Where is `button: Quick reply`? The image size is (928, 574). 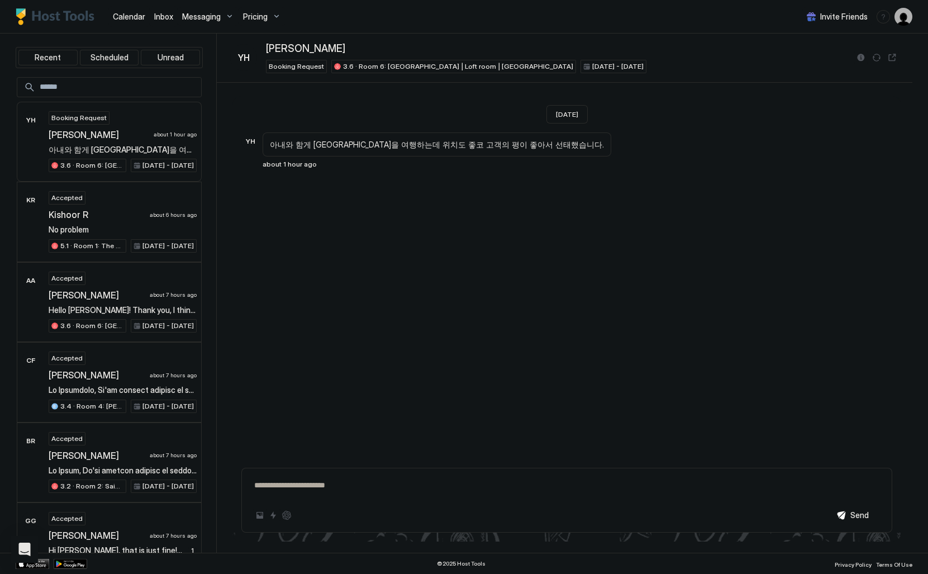 button: Quick reply is located at coordinates (273, 515).